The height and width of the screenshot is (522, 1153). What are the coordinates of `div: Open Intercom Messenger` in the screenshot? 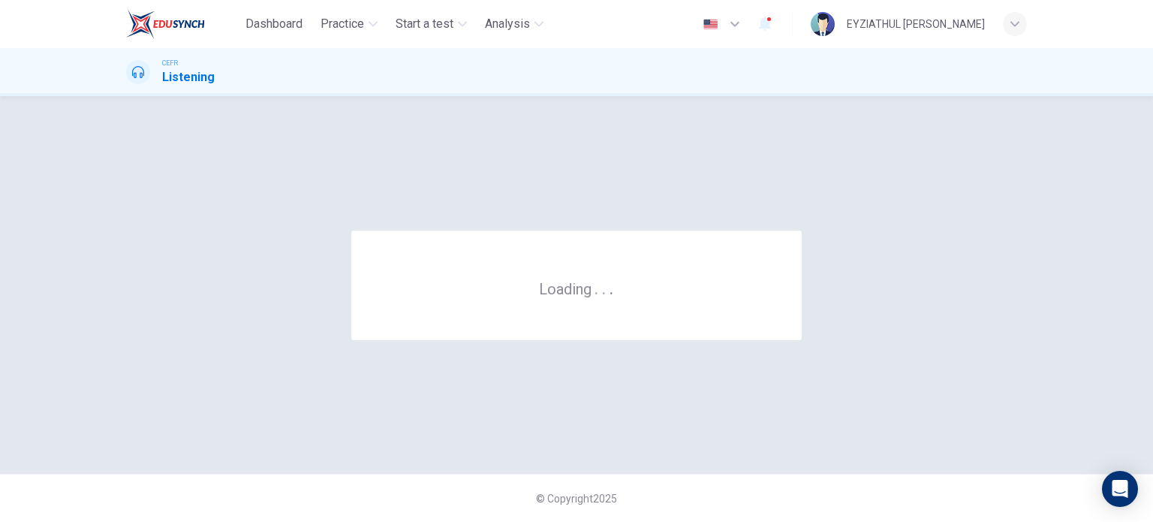 It's located at (1120, 489).